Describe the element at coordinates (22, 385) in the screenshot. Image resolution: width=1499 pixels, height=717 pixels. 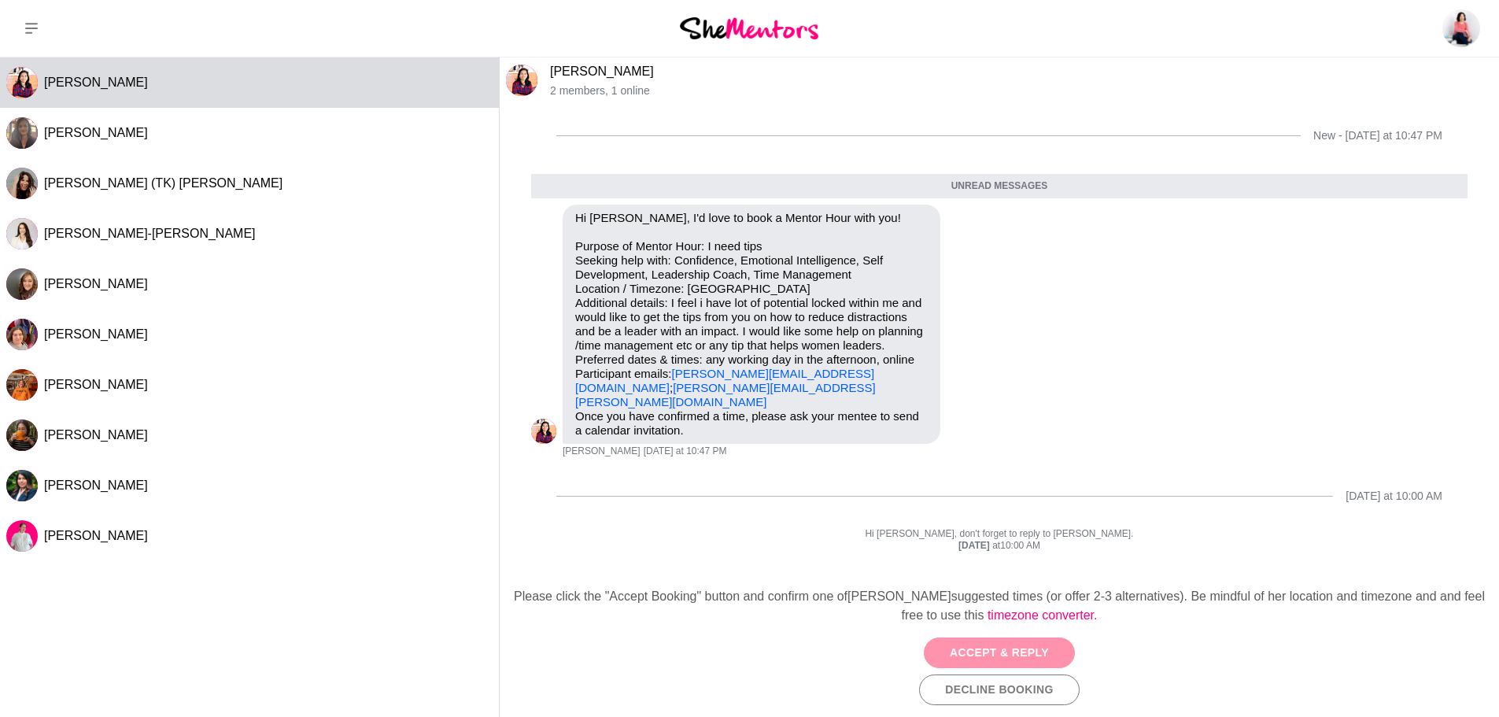
I see `div: Katie` at that location.